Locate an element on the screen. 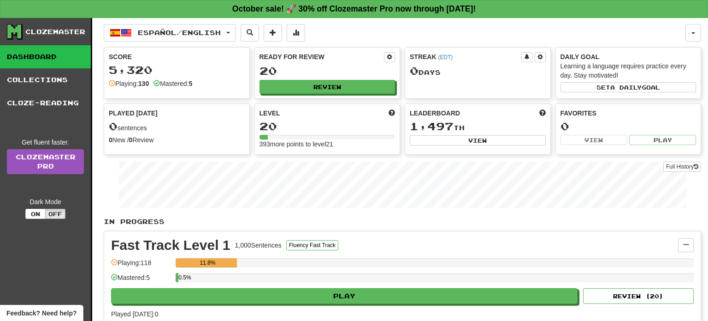  div: th is located at coordinates (478, 126).